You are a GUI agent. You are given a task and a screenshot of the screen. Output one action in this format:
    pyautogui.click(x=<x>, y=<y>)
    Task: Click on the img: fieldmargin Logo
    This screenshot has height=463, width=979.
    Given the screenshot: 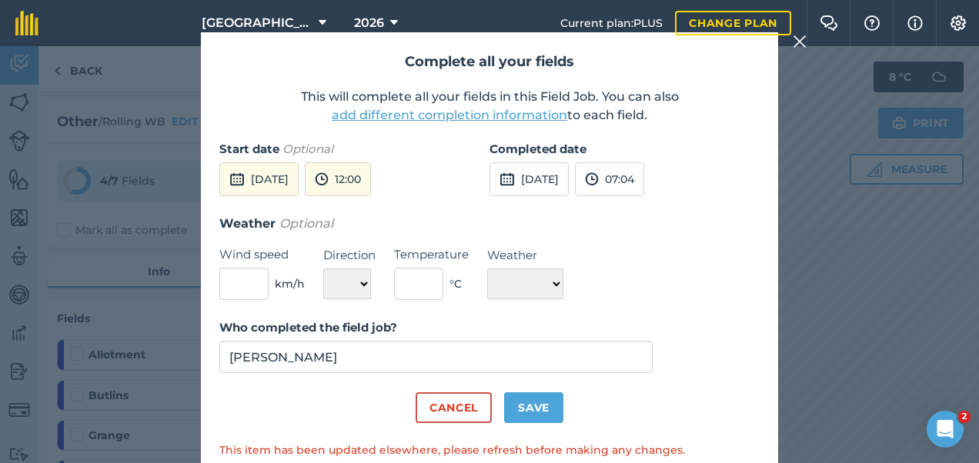 What is the action you would take?
    pyautogui.click(x=27, y=23)
    